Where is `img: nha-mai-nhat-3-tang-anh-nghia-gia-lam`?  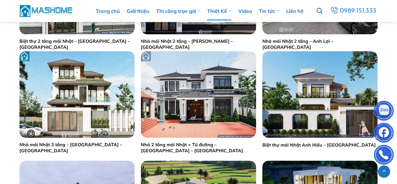
img: nha-mai-nhat-3-tang-anh-nghia-gia-lam is located at coordinates (77, 94).